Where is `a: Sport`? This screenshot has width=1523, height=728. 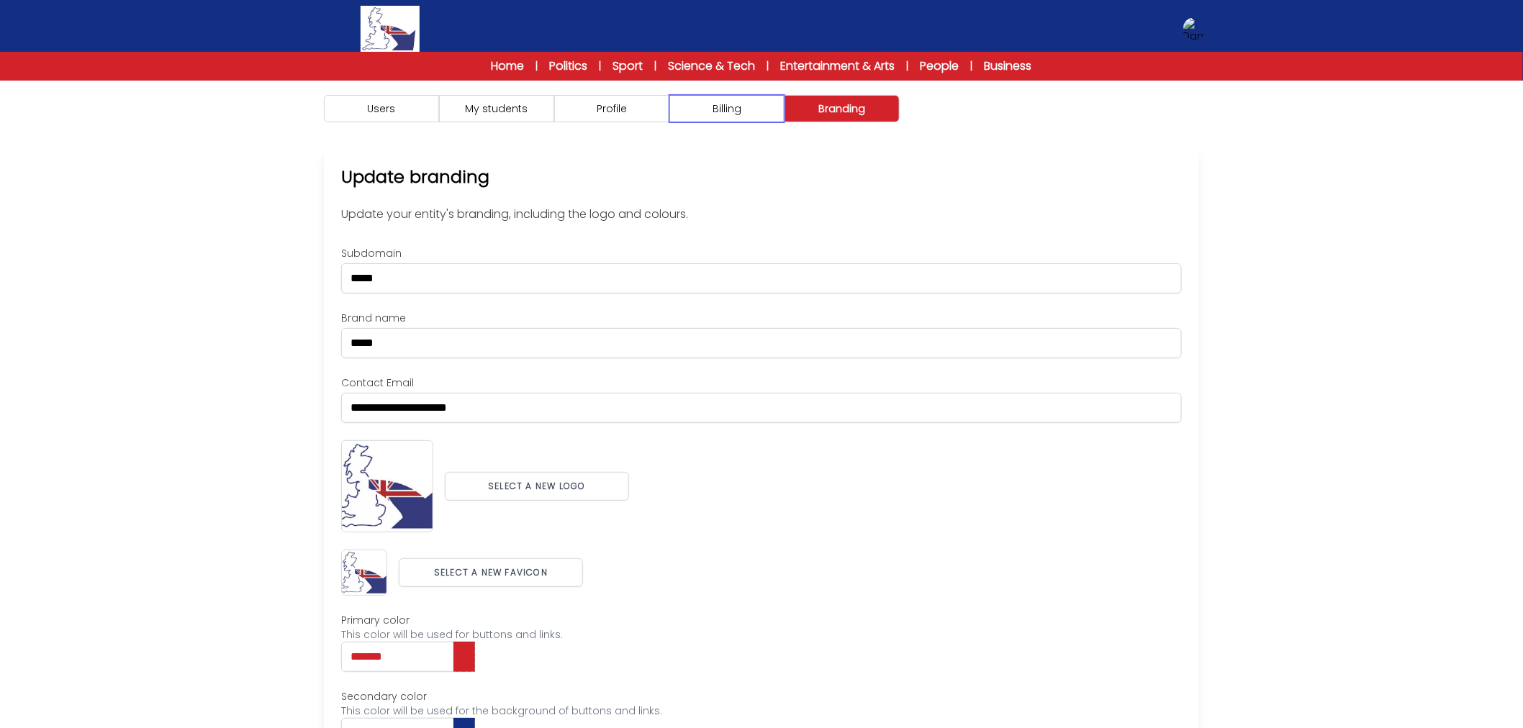
a: Sport is located at coordinates (628, 66).